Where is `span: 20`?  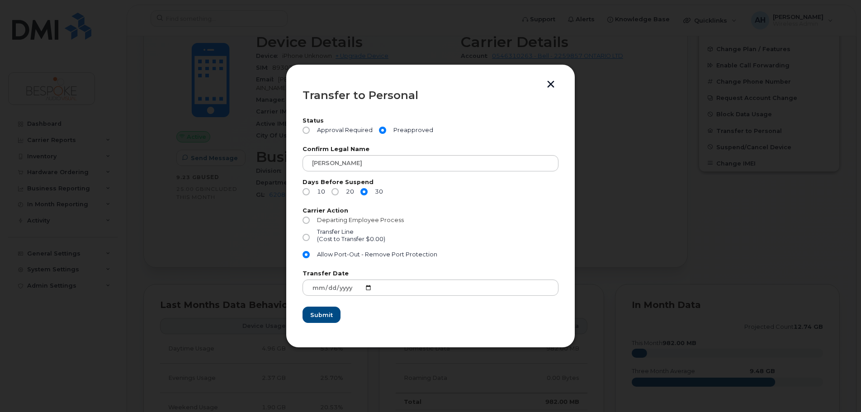 span: 20 is located at coordinates (348, 192).